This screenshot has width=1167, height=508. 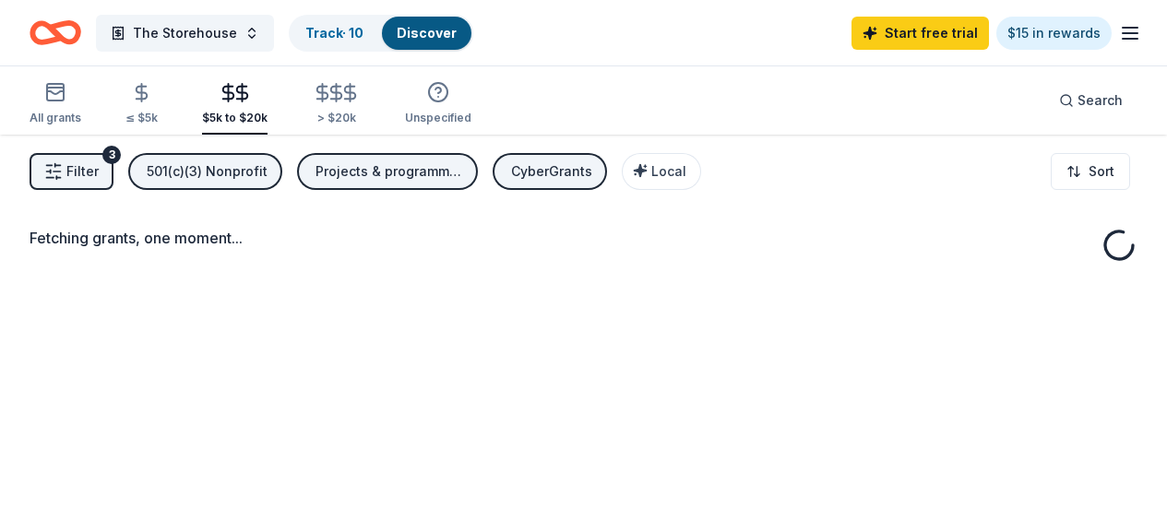 What do you see at coordinates (55, 32) in the screenshot?
I see `a: Home` at bounding box center [55, 32].